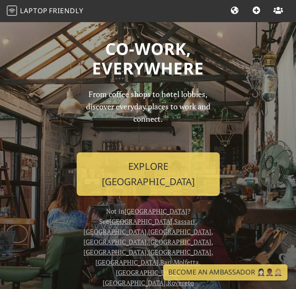  What do you see at coordinates (186, 262) in the screenshot?
I see `a: Molfetta` at bounding box center [186, 262].